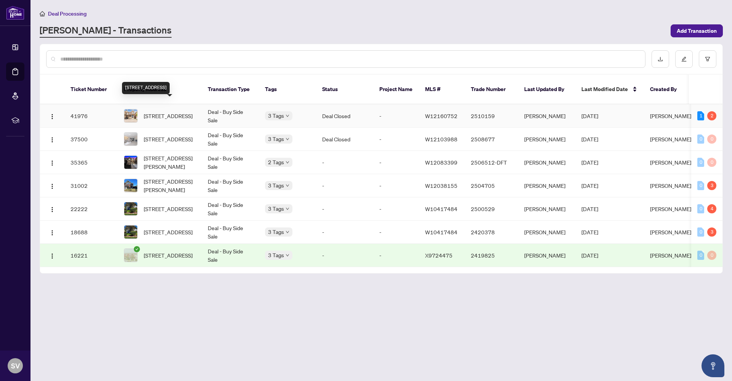  Describe the element at coordinates (441, 162) in the screenshot. I see `span: W12083399` at that location.